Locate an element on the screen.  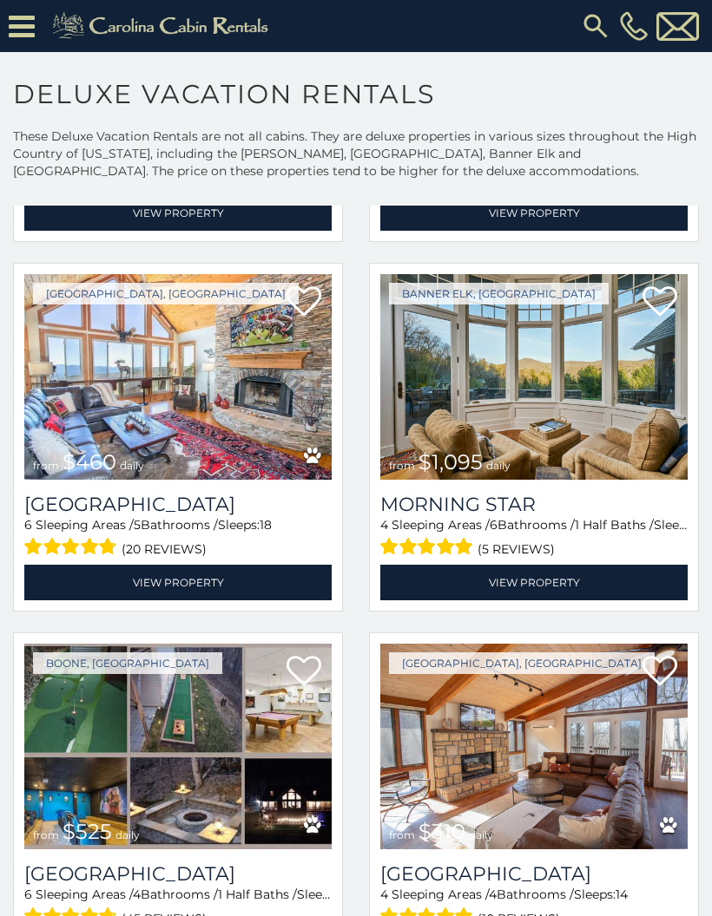
a: Mile High Lodge from $460 daily is located at coordinates (178, 377).